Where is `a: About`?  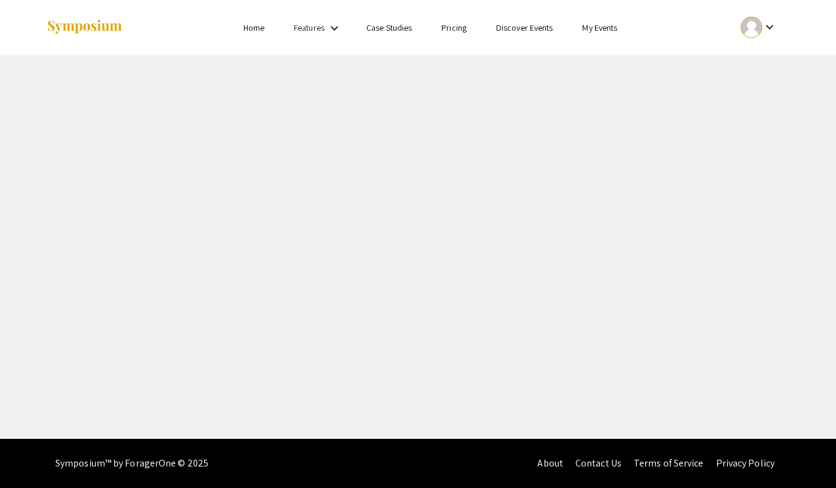 a: About is located at coordinates (550, 463).